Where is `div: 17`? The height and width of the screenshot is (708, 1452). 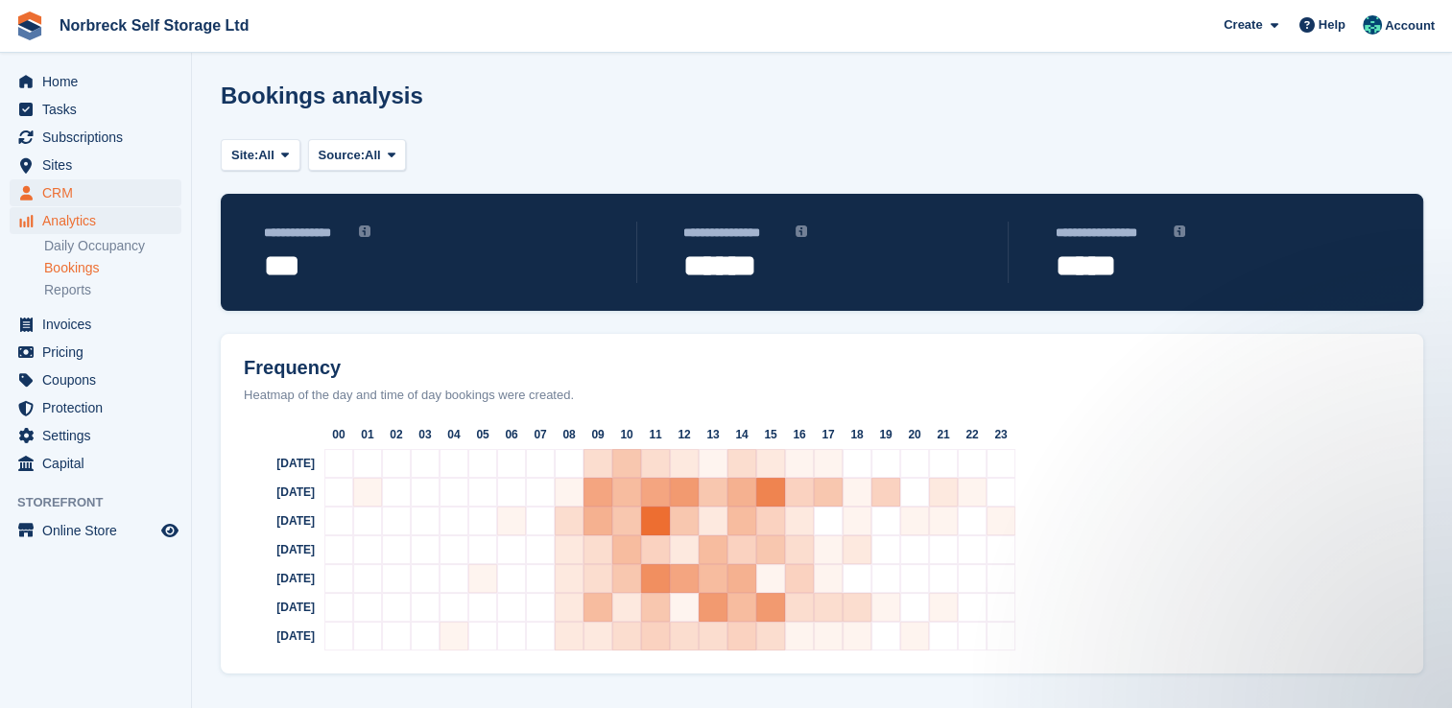
div: 17 is located at coordinates (828, 435).